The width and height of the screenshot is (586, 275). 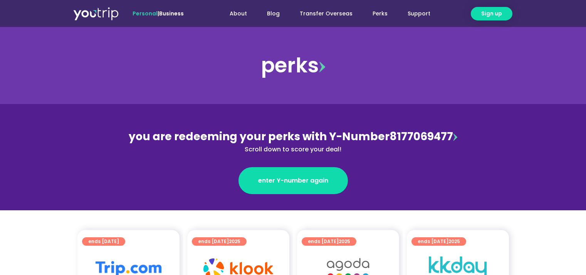 What do you see at coordinates (293, 149) in the screenshot?
I see `div: Scroll down to score your deal!` at bounding box center [293, 149].